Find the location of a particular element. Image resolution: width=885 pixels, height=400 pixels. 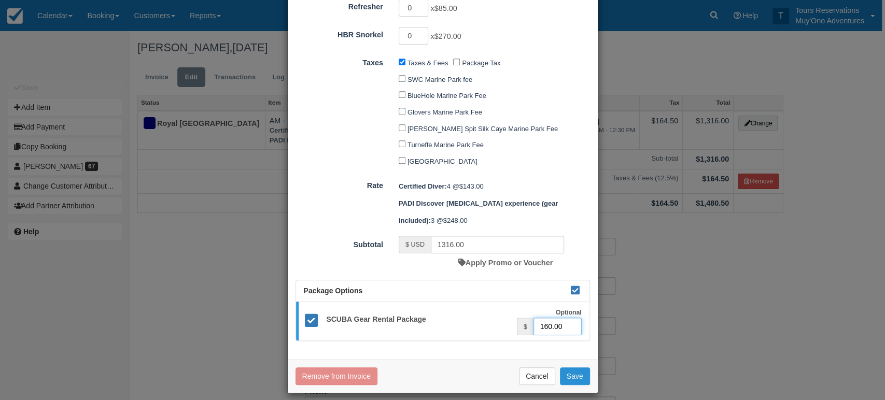

label: Taxes is located at coordinates (339, 61).